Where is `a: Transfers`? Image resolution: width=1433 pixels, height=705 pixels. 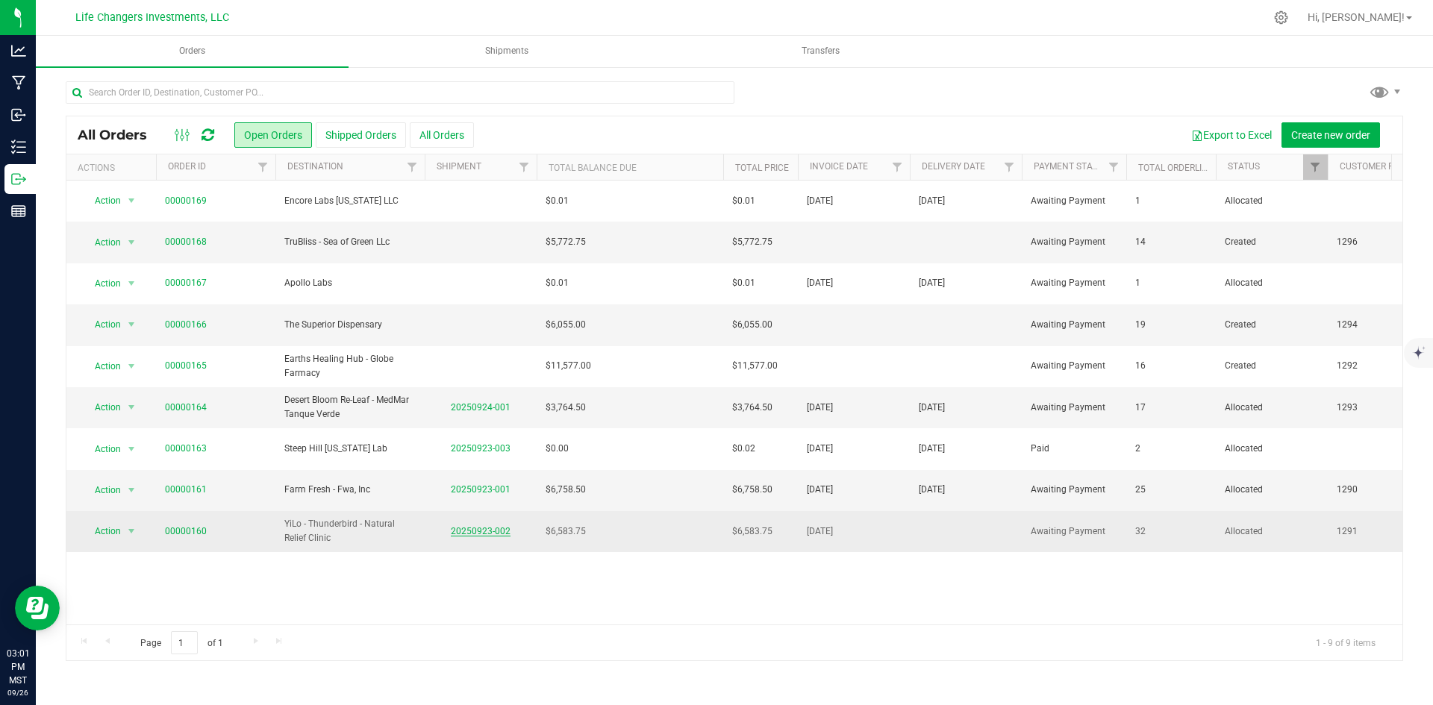 a: Transfers is located at coordinates (820, 52).